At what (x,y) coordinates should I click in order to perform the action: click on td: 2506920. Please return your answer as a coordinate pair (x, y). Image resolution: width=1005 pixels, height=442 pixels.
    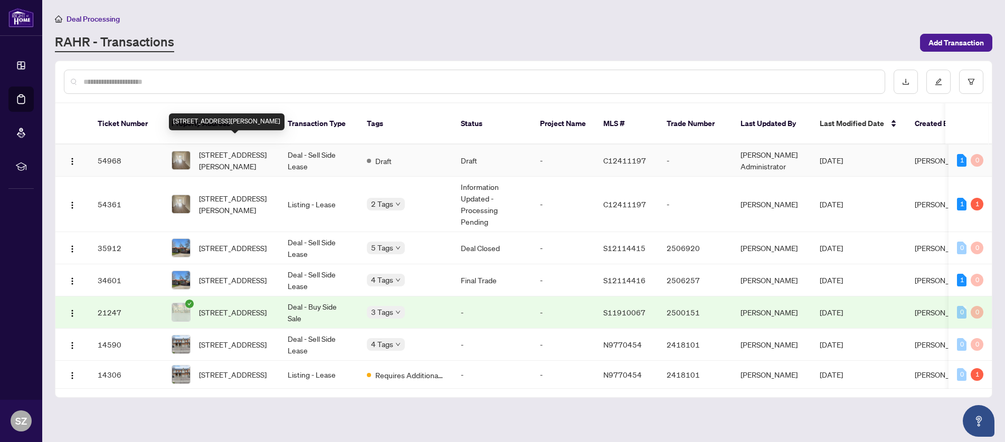
    Looking at the image, I should click on (695, 248).